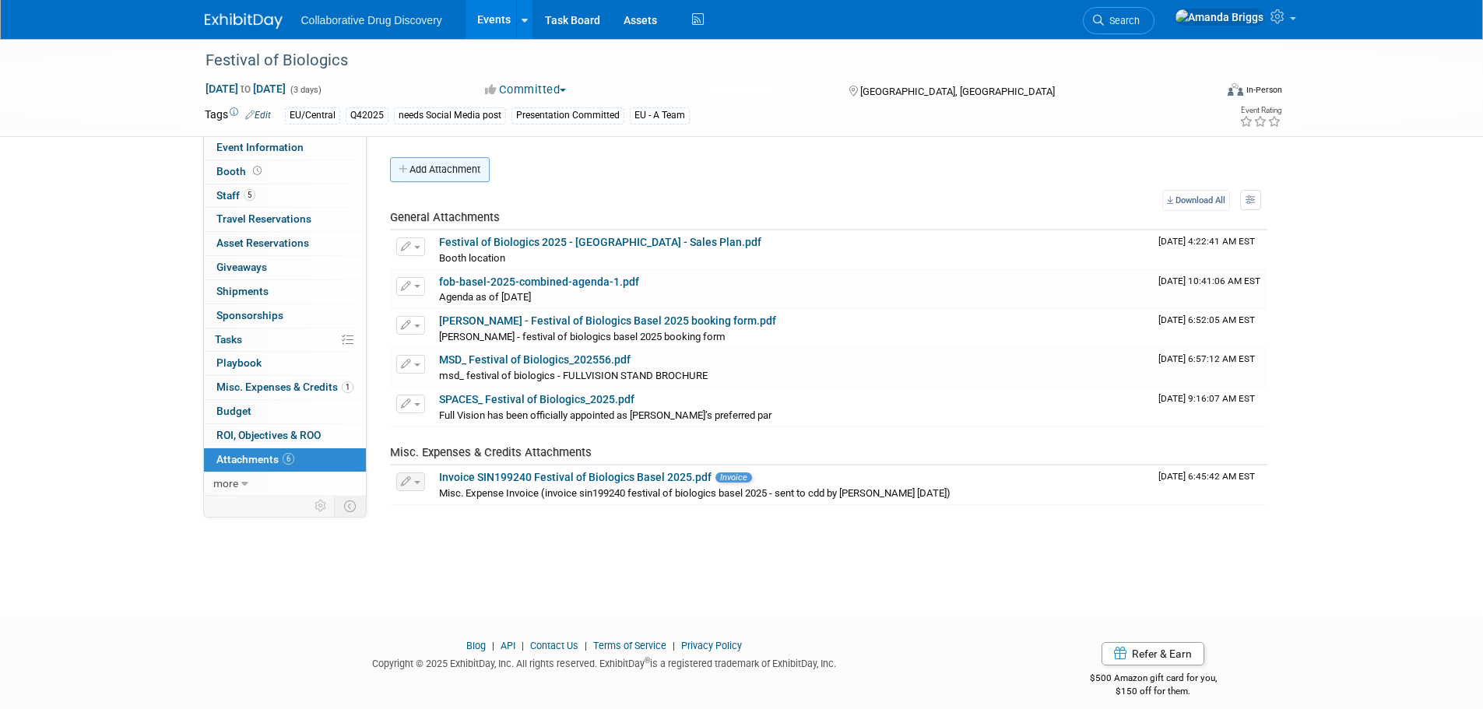  What do you see at coordinates (260, 147) in the screenshot?
I see `span: Event Information` at bounding box center [260, 147].